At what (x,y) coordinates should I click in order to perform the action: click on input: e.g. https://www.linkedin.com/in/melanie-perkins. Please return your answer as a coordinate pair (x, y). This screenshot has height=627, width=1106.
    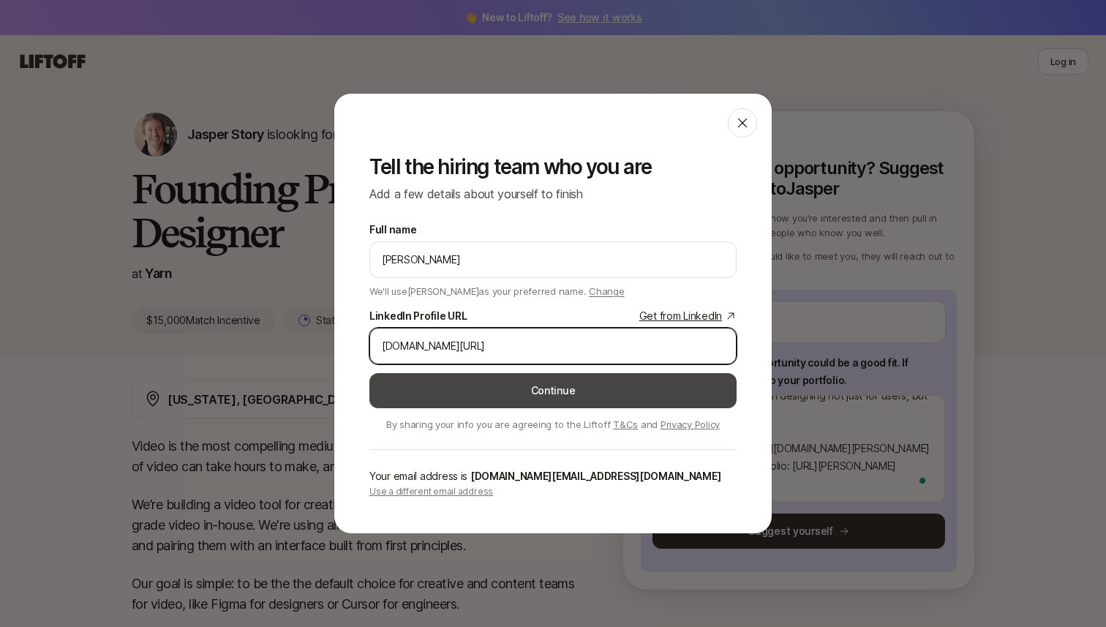
    Looking at the image, I should click on (553, 346).